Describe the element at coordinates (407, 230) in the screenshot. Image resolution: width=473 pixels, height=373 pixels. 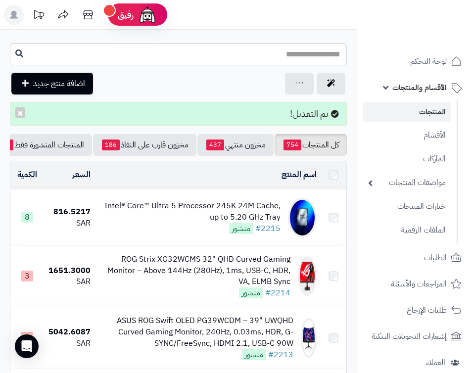
I see `a: الملفات الرقمية` at that location.